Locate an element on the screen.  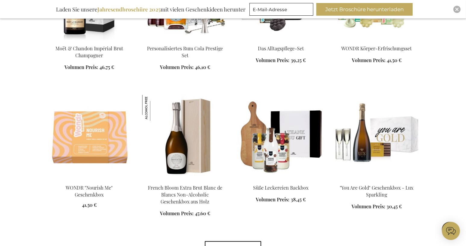
a: Personalisiertes Rum Cola Prestige Set is located at coordinates (185, 52).